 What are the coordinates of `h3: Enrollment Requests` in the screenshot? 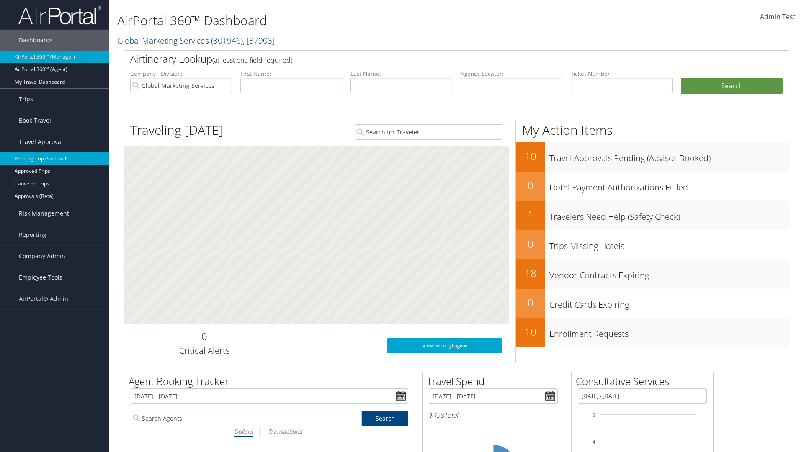 It's located at (669, 332).